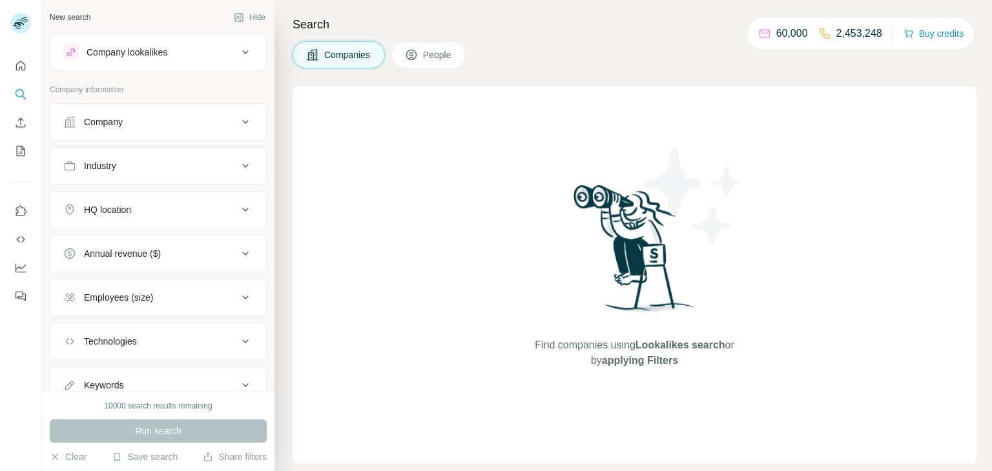 This screenshot has height=471, width=992. What do you see at coordinates (70, 17) in the screenshot?
I see `div: New search` at bounding box center [70, 17].